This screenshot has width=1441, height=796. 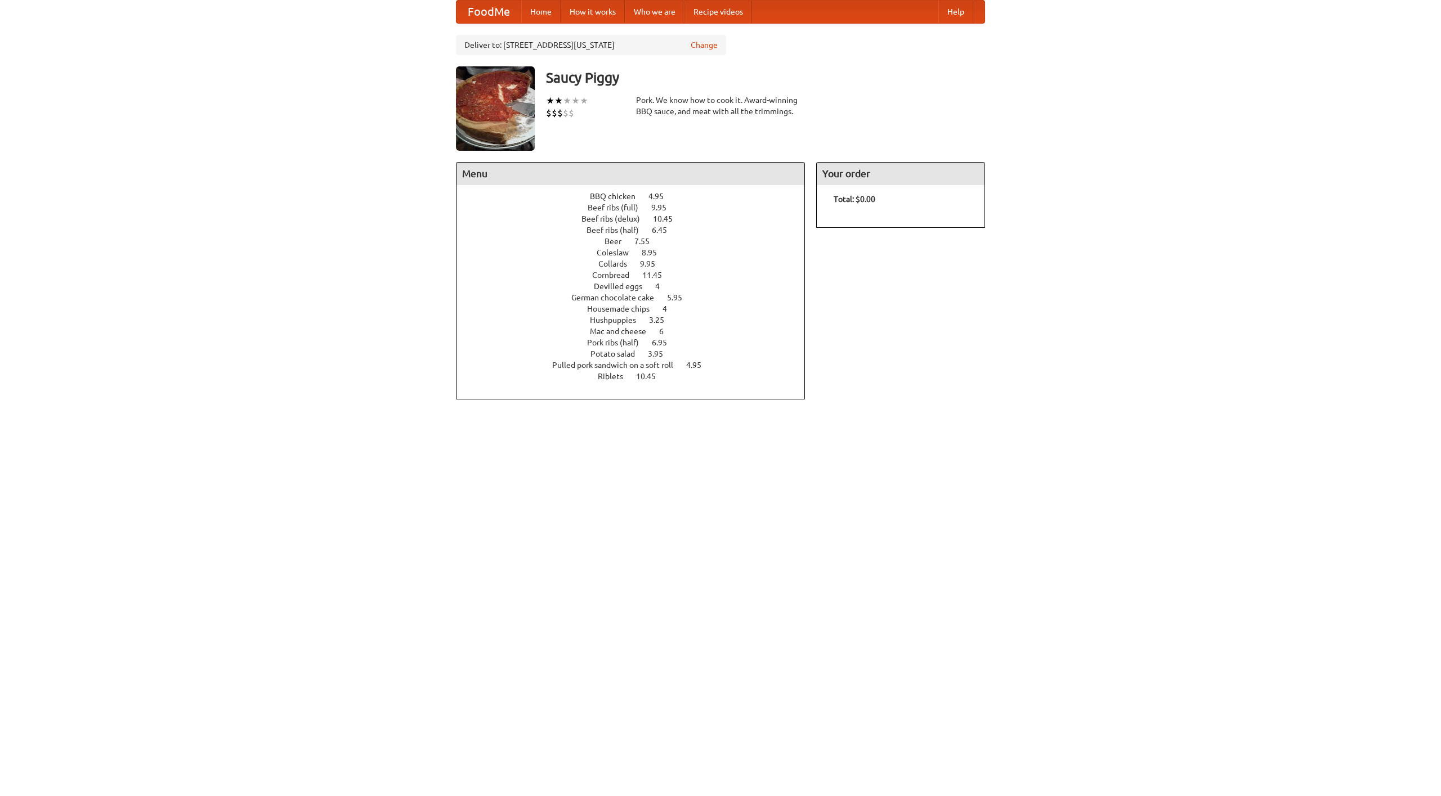 What do you see at coordinates (618, 354) in the screenshot?
I see `span: Potato salad` at bounding box center [618, 354].